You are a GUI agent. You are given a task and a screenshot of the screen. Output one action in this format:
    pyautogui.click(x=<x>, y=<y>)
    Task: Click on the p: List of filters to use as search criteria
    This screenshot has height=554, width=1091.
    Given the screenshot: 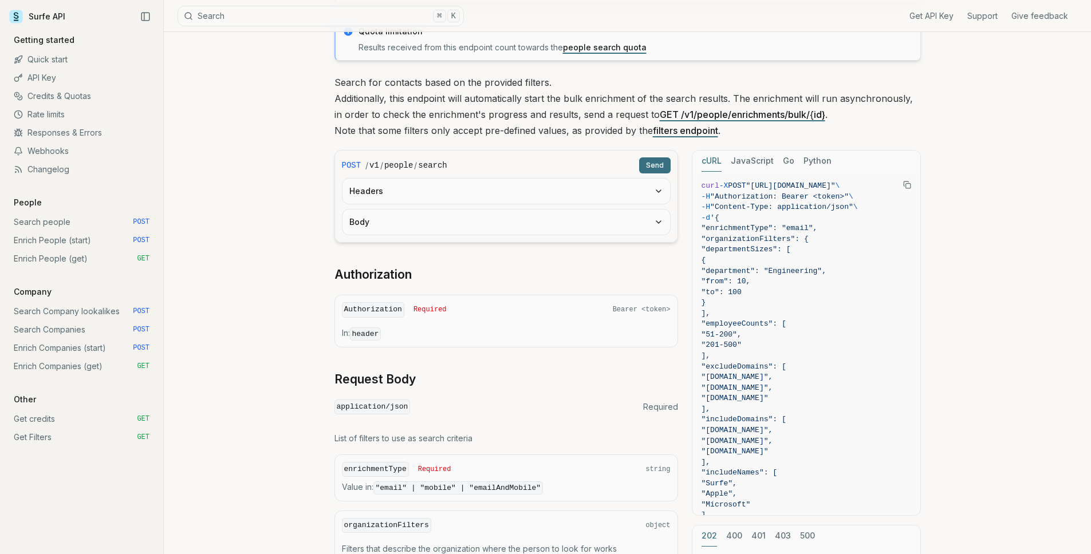 What is the action you would take?
    pyautogui.click(x=506, y=439)
    